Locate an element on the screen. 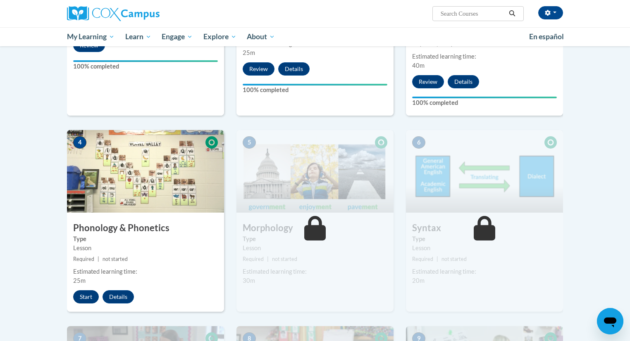 Image resolution: width=630 pixels, height=341 pixels. a: Learn is located at coordinates (138, 37).